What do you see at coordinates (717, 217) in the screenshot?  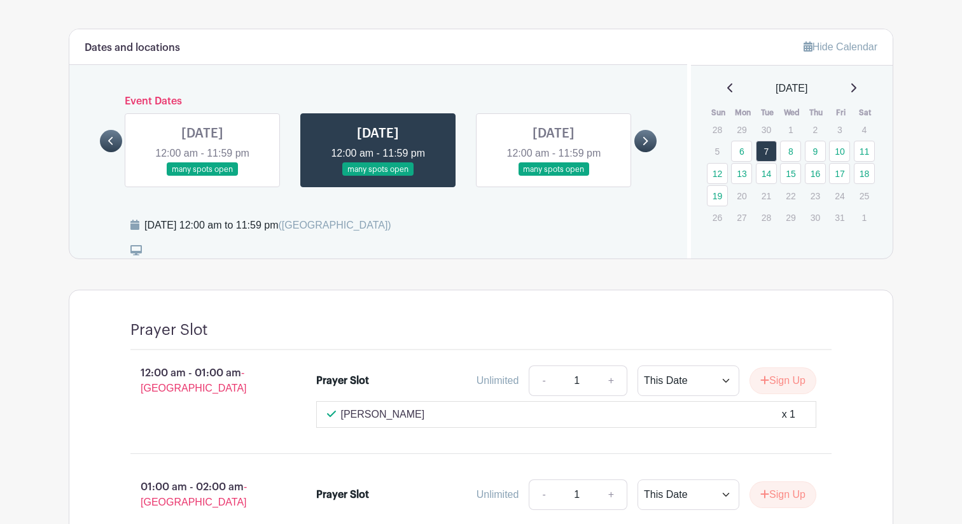 I see `p: 26` at bounding box center [717, 217].